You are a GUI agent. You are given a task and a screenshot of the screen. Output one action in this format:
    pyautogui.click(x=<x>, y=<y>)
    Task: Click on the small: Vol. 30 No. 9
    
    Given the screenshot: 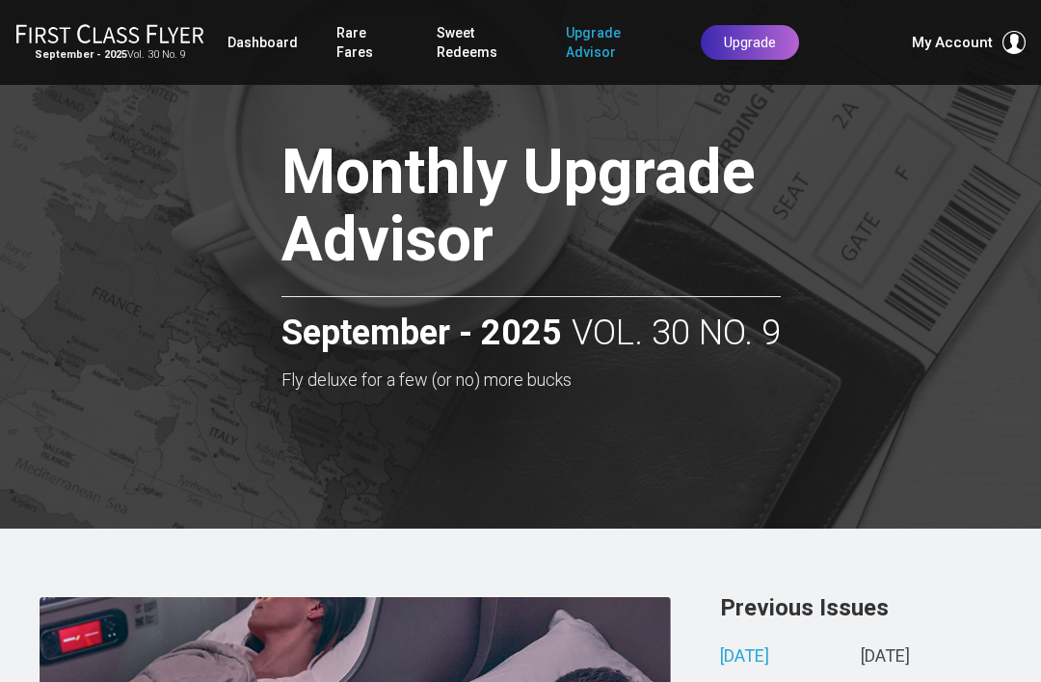 What is the action you would take?
    pyautogui.click(x=110, y=55)
    